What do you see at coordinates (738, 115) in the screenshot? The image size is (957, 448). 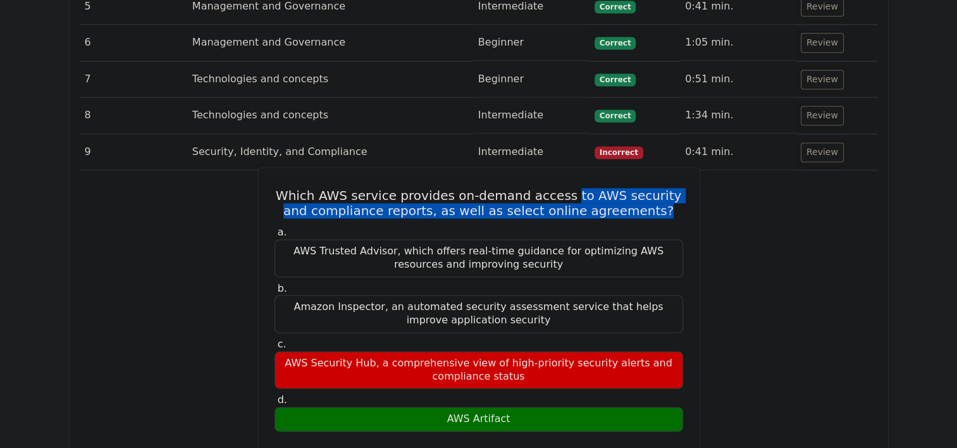 I see `td: 1:34 min.` at bounding box center [738, 115].